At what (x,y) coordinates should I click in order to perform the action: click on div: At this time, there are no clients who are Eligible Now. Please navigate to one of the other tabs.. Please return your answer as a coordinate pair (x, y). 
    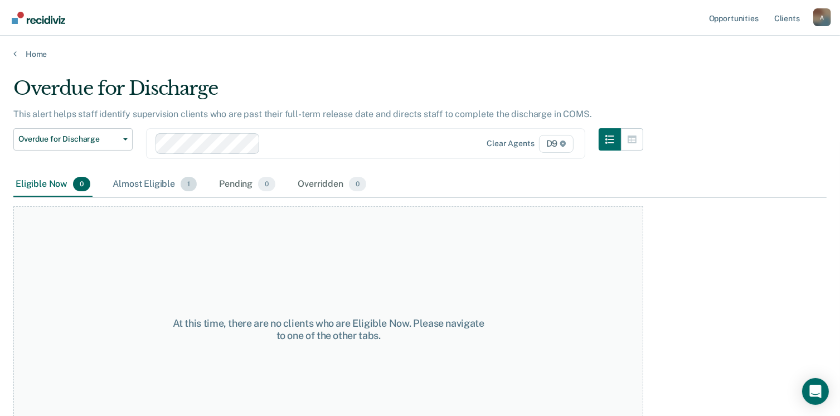
    Looking at the image, I should click on (328, 329).